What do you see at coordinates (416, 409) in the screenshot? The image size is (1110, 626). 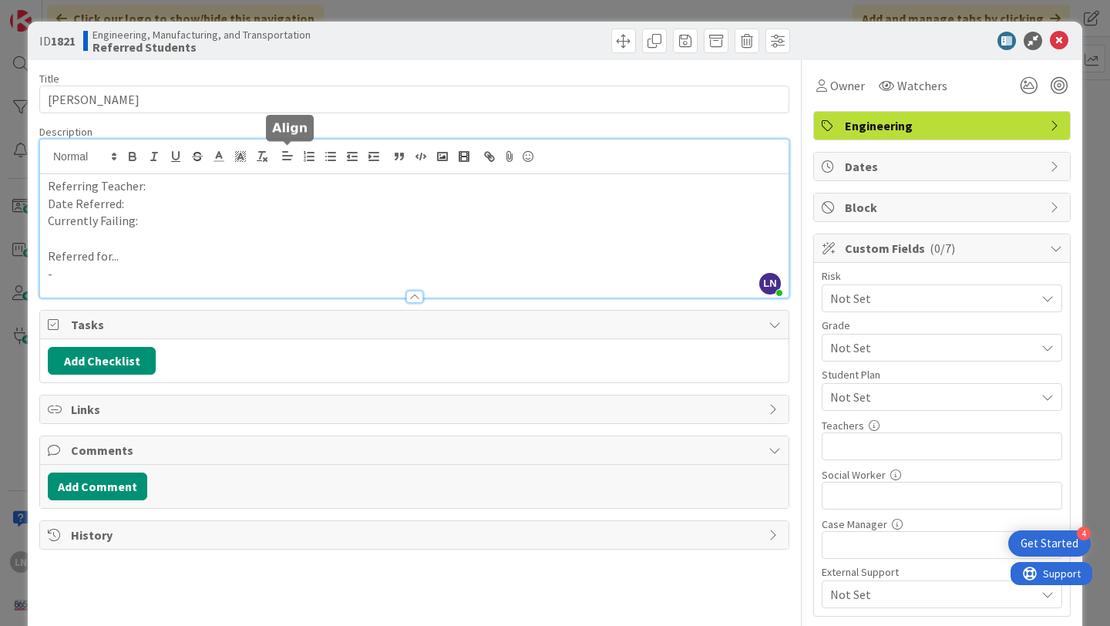 I see `span: Links` at bounding box center [416, 409].